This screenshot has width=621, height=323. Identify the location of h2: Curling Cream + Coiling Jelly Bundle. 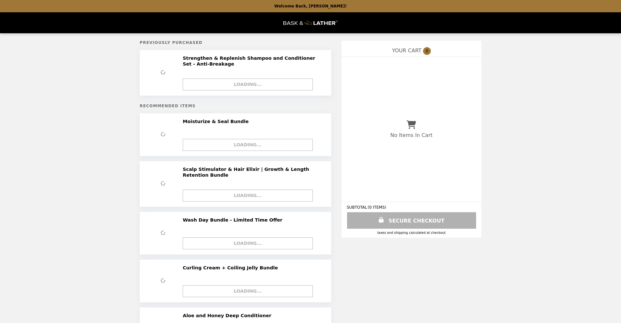
(231, 268).